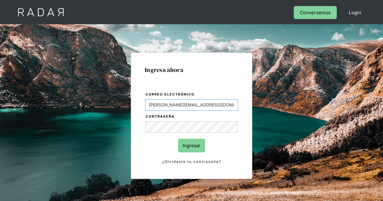 The height and width of the screenshot is (201, 383). Describe the element at coordinates (355, 12) in the screenshot. I see `a: Login` at that location.